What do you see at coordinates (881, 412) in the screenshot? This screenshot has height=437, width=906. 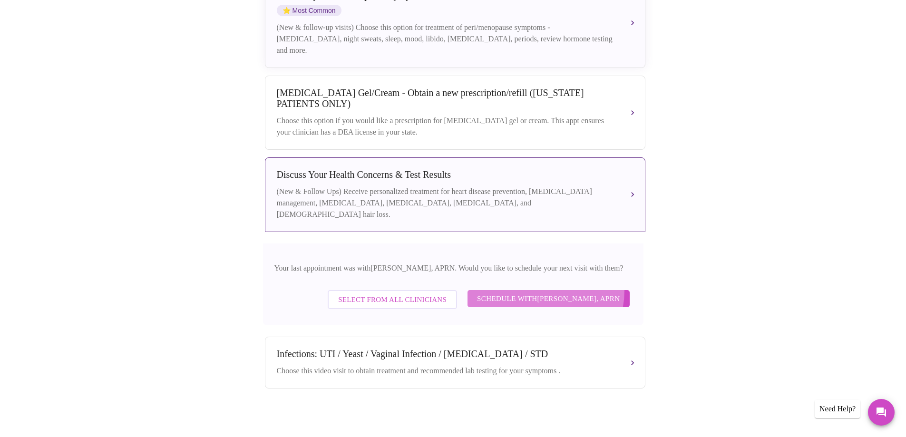 I see `button: Messages` at bounding box center [881, 412].